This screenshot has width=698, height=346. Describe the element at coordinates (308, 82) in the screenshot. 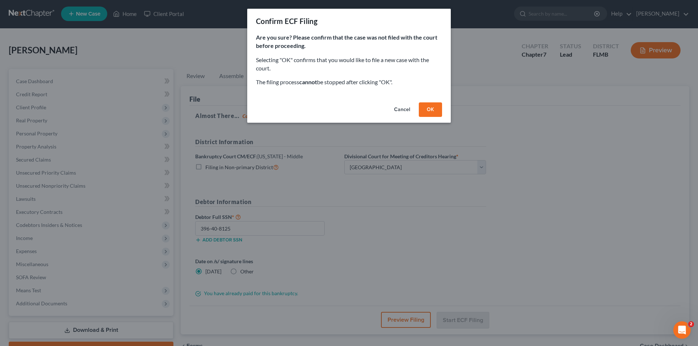

I see `strong: cannot` at that location.